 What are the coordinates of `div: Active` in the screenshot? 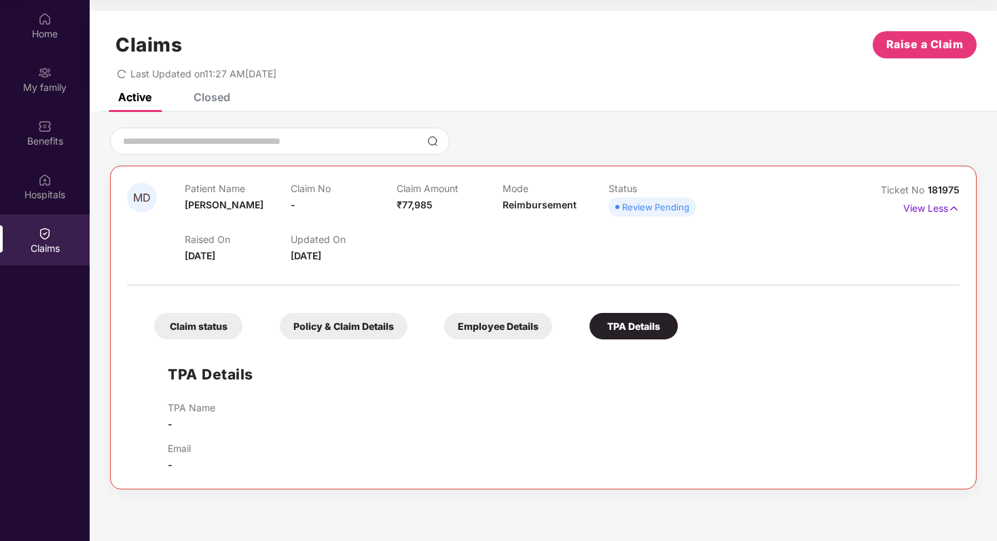 It's located at (134, 97).